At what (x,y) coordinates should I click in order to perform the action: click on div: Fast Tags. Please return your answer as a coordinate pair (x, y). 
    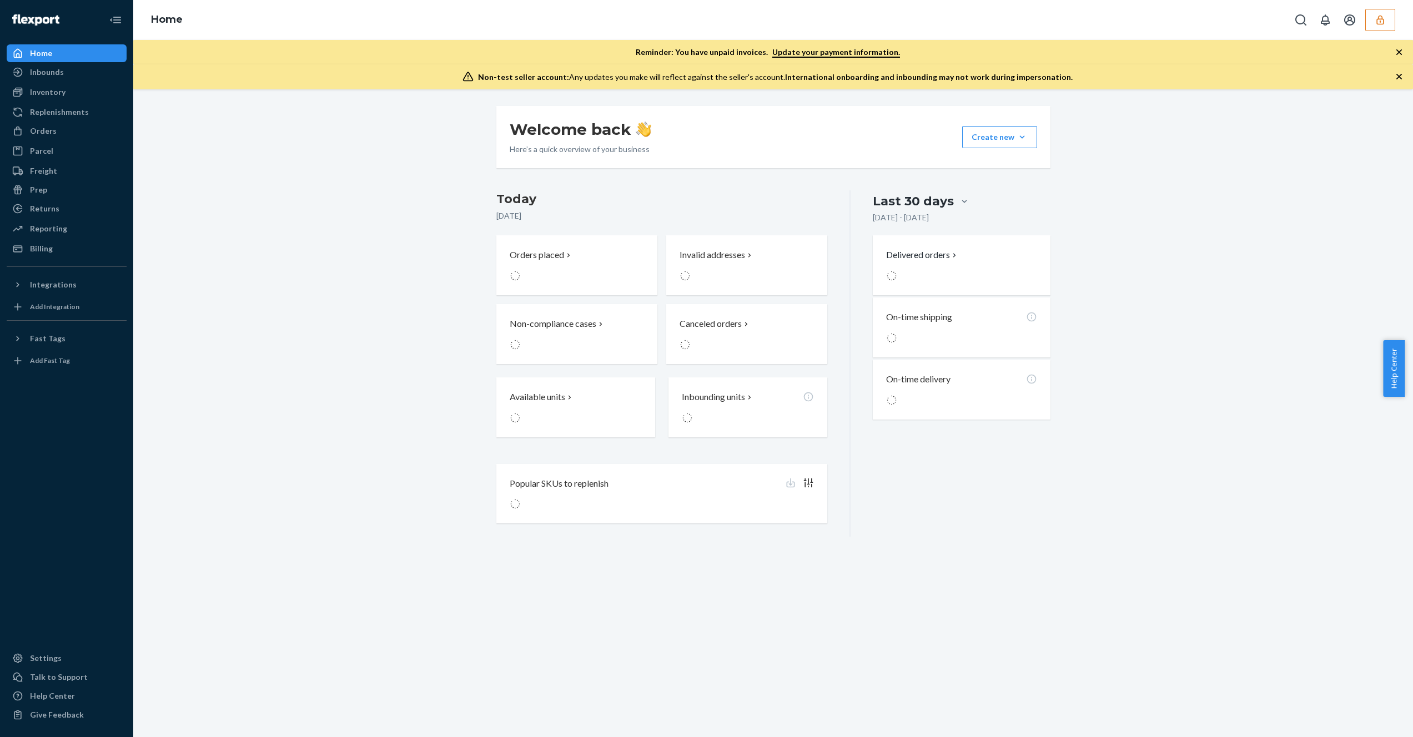
    Looking at the image, I should click on (48, 339).